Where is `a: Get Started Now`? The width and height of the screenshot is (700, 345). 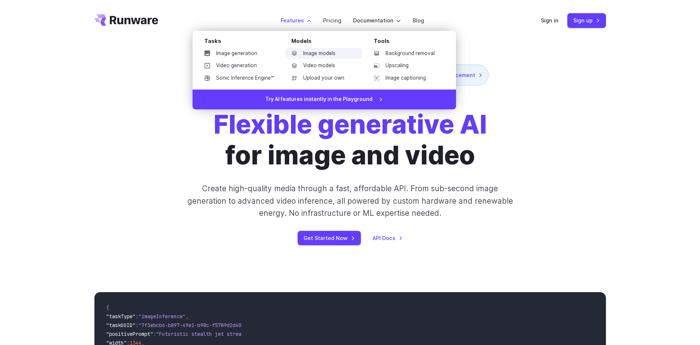 a: Get Started Now is located at coordinates (329, 238).